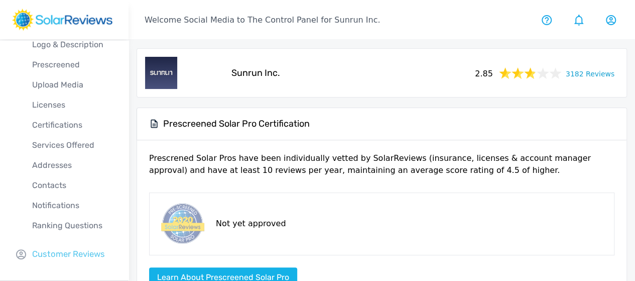 Image resolution: width=635 pixels, height=281 pixels. Describe the element at coordinates (72, 105) in the screenshot. I see `a: Licenses` at that location.